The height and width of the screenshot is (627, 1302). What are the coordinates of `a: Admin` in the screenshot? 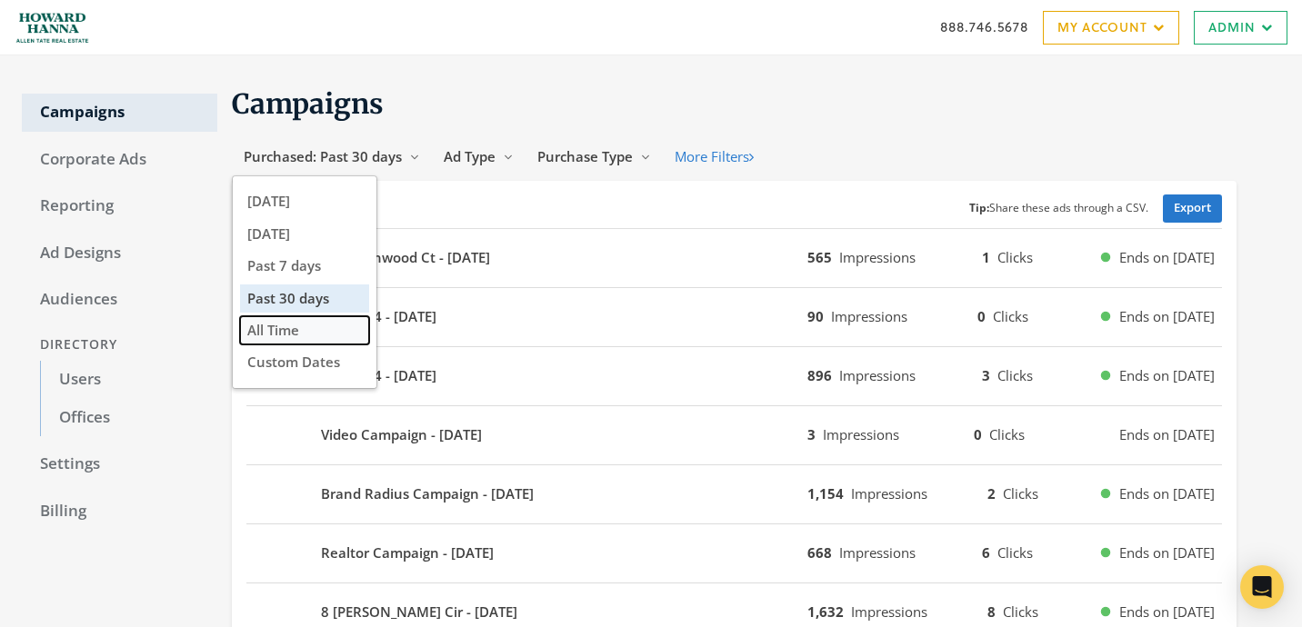 It's located at (1240, 27).